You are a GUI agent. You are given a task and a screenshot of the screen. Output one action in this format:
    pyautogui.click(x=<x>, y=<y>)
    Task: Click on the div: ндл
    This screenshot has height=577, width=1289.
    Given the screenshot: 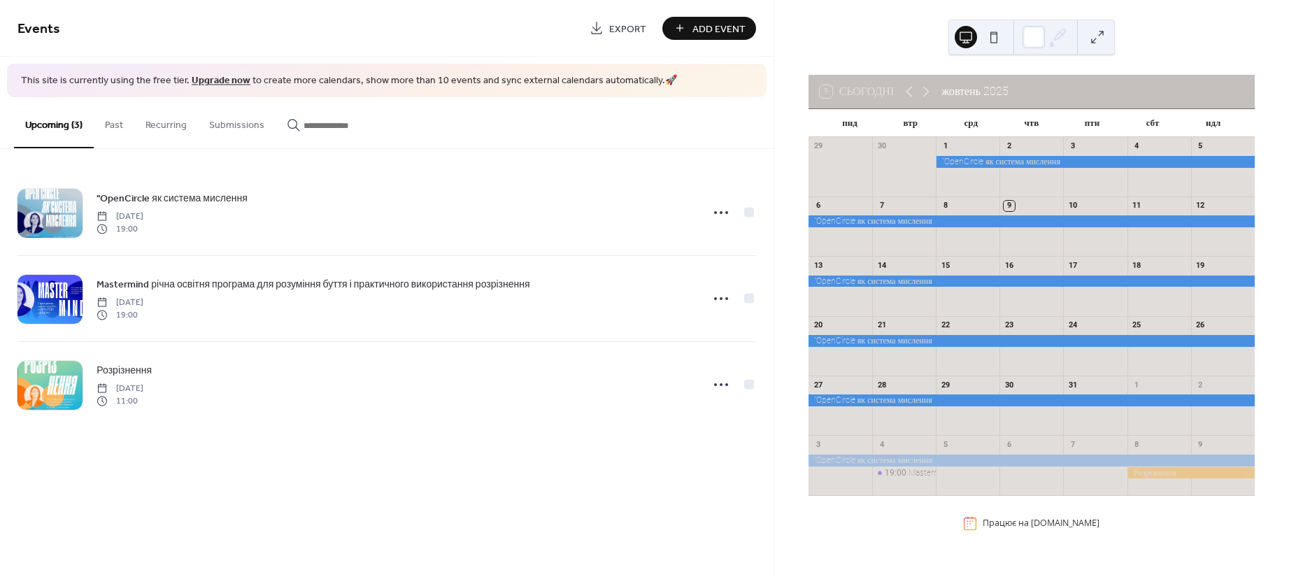 What is the action you would take?
    pyautogui.click(x=1212, y=123)
    